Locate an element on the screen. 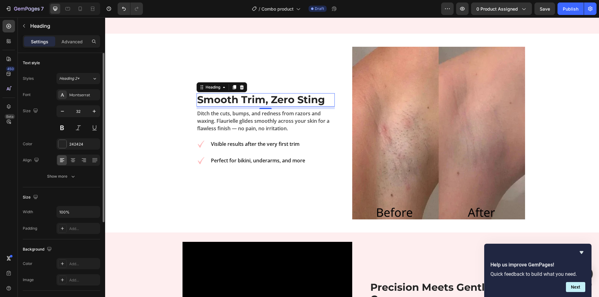 This screenshot has width=599, height=297. button: 7 is located at coordinates (24, 9).